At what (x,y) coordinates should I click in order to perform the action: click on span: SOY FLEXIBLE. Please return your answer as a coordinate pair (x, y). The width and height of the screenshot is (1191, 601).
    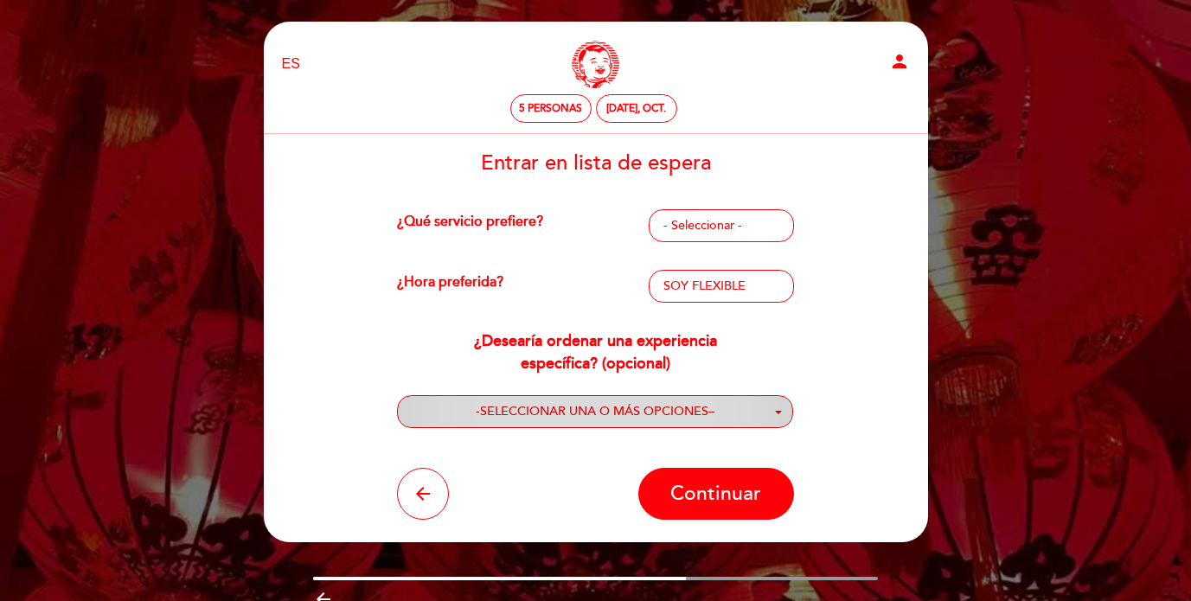
    Looking at the image, I should click on (704, 285).